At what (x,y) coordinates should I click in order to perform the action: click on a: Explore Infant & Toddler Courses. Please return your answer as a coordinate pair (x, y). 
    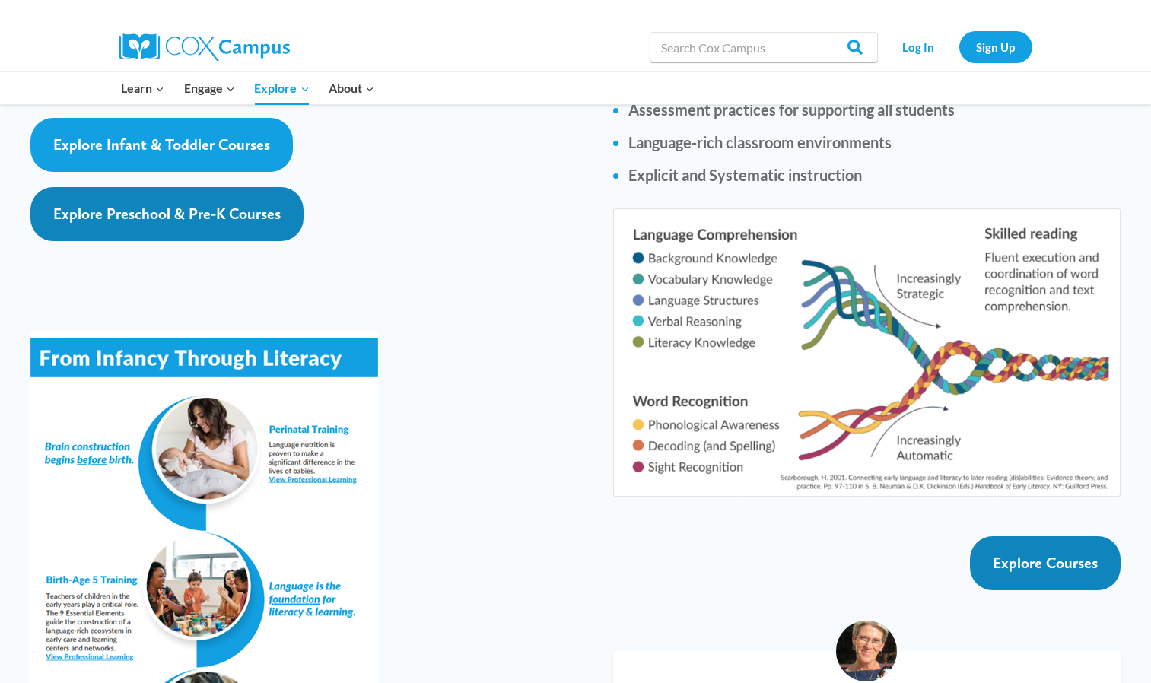
    Looking at the image, I should click on (161, 145).